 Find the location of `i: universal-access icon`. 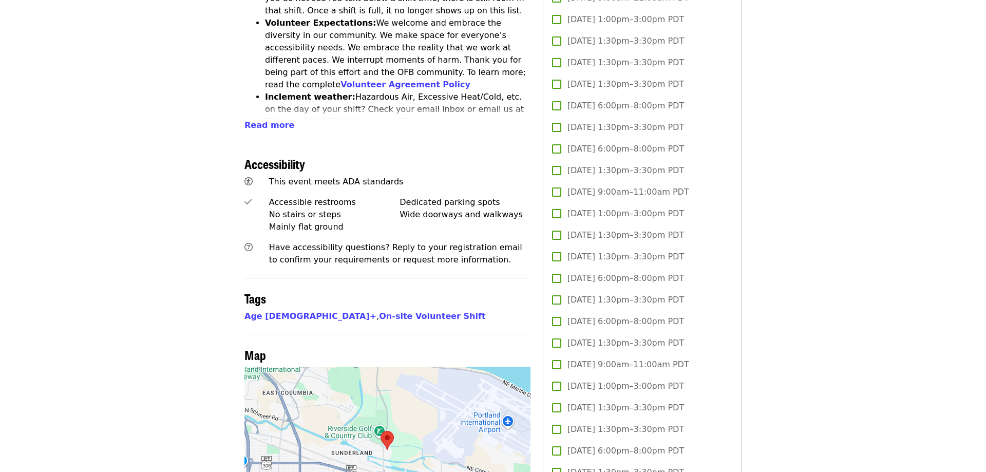

i: universal-access icon is located at coordinates (249, 181).